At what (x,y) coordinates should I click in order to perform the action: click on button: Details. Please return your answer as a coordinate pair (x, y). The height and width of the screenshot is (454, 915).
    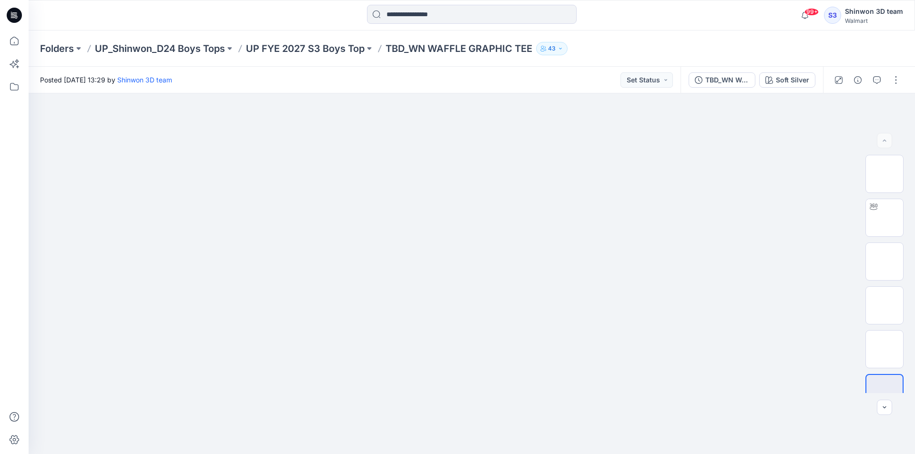
    Looking at the image, I should click on (858, 80).